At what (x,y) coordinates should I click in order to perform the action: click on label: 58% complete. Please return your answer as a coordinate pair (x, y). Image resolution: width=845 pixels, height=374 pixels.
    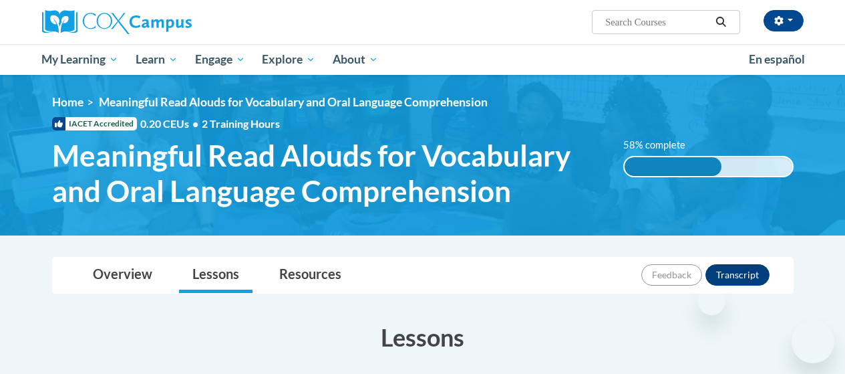
    Looking at the image, I should click on (662, 145).